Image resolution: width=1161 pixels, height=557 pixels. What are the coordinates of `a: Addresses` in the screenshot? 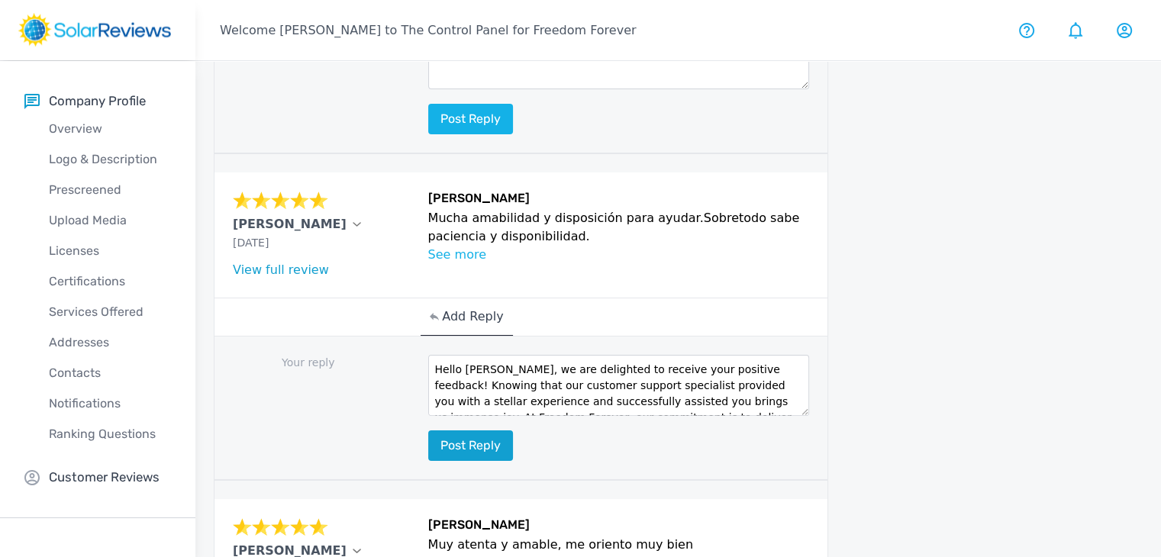 It's located at (110, 343).